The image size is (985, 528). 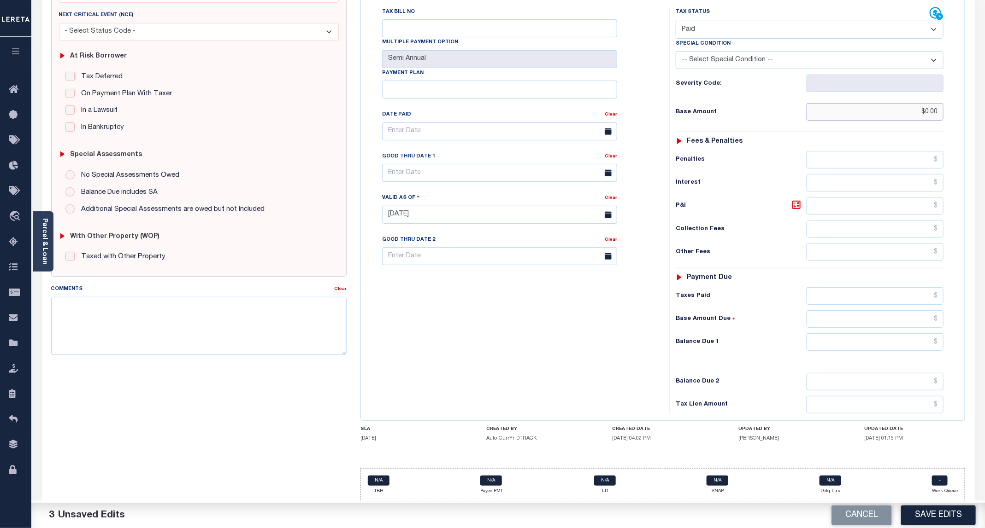 What do you see at coordinates (741, 160) in the screenshot?
I see `h6: Penalties` at bounding box center [741, 160].